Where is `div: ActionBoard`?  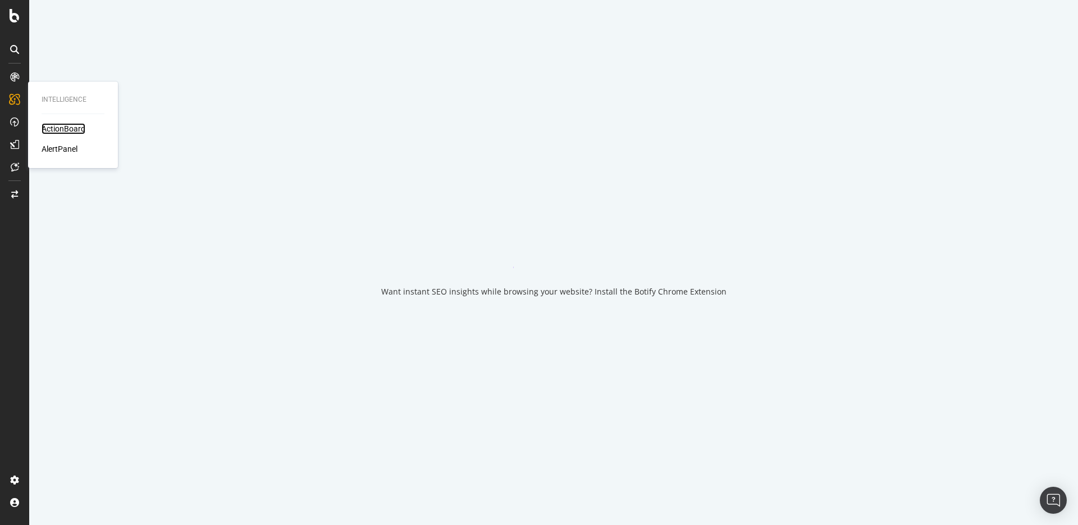
div: ActionBoard is located at coordinates (63, 129).